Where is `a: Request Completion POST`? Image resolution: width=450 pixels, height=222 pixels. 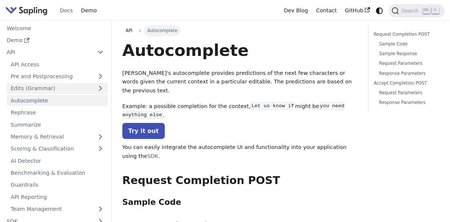 a: Request Completion POST is located at coordinates (405, 34).